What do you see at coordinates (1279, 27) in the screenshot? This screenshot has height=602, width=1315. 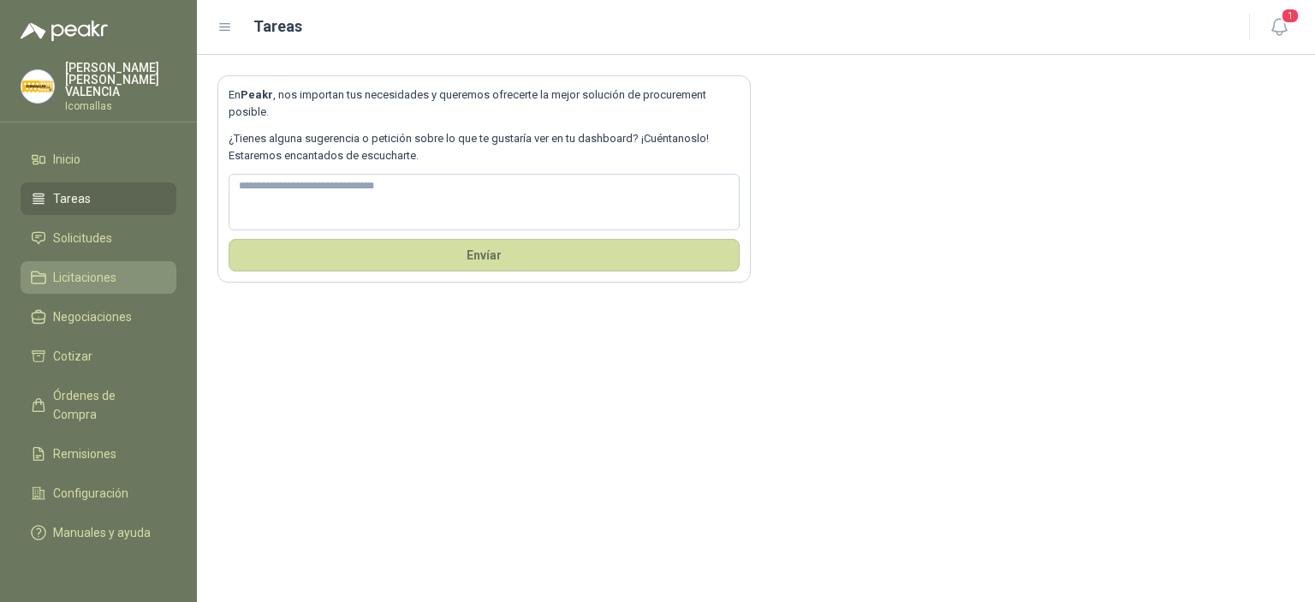 I see `button: 1` at bounding box center [1279, 27].